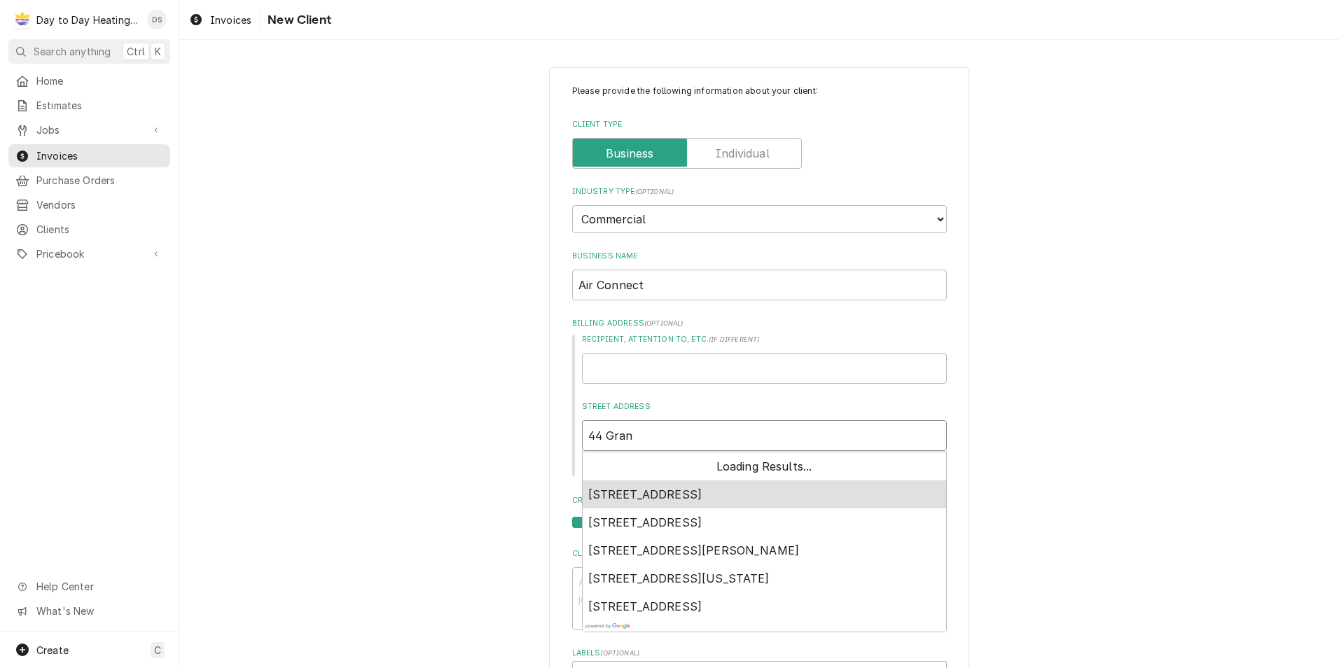  What do you see at coordinates (734, 339) in the screenshot?
I see `span: ( if different )` at bounding box center [734, 339].